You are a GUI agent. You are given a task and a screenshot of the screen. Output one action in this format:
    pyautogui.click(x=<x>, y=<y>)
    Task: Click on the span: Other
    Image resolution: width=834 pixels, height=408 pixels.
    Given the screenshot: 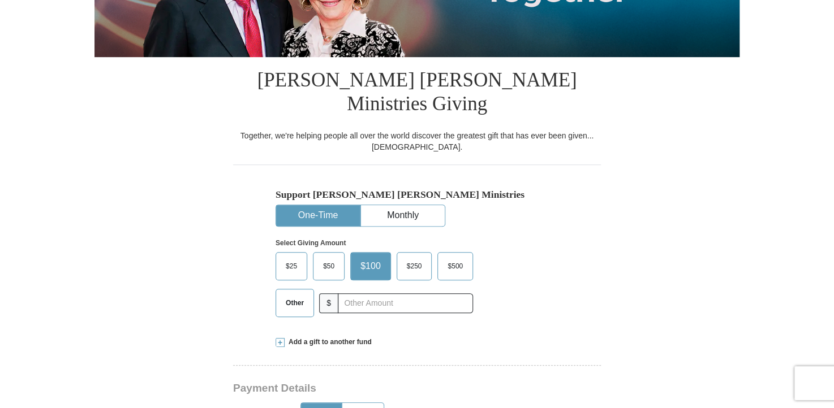 What is the action you would take?
    pyautogui.click(x=295, y=303)
    